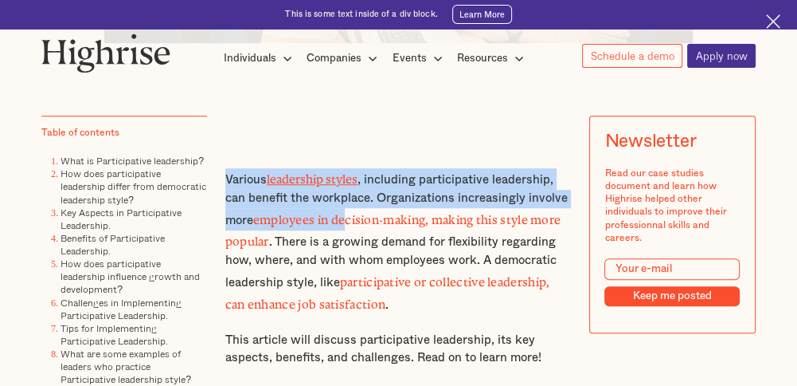 This screenshot has height=386, width=797. Describe the element at coordinates (130, 276) in the screenshot. I see `a: How does participative leadership influence growth and development?` at that location.